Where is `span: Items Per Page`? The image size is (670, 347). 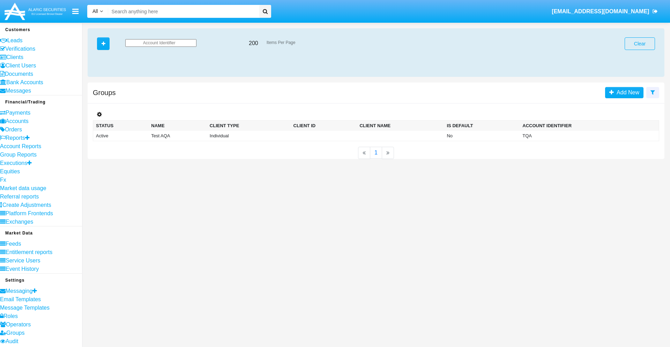 span: Items Per Page is located at coordinates (281, 42).